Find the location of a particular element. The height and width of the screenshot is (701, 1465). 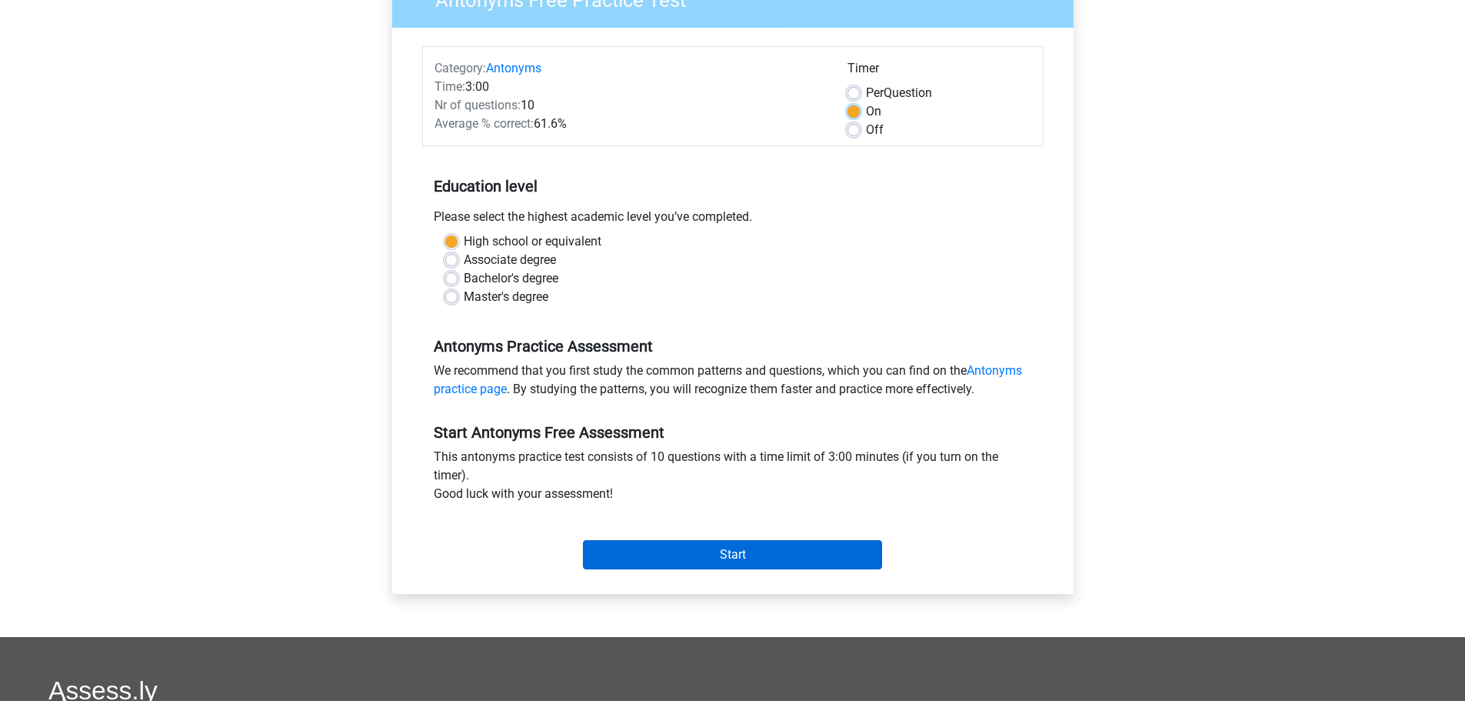

label: High school or equivalent is located at coordinates (532, 242).